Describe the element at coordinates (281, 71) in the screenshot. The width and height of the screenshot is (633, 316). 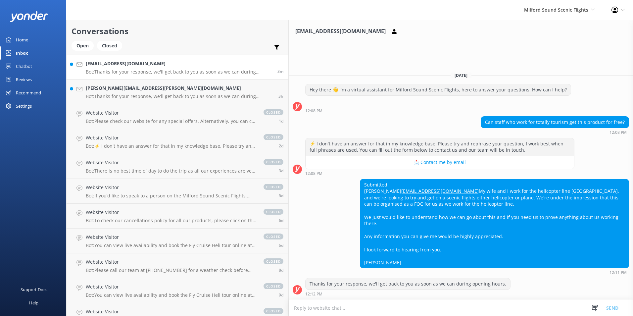
I see `span: Oct 09 2025 12:11pm (UTC +13:00) Pacific/Auckland` at that location.